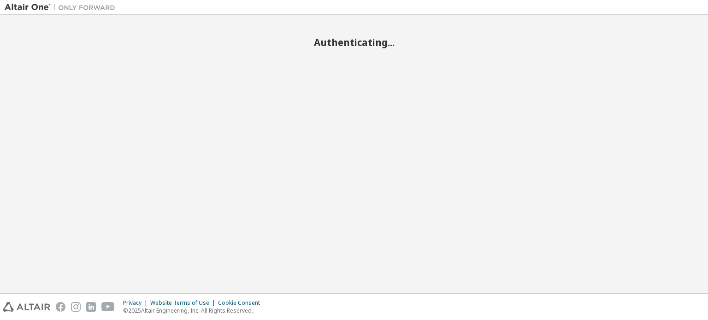 This screenshot has width=708, height=320. What do you see at coordinates (91, 307) in the screenshot?
I see `img: linkedin.svg` at bounding box center [91, 307].